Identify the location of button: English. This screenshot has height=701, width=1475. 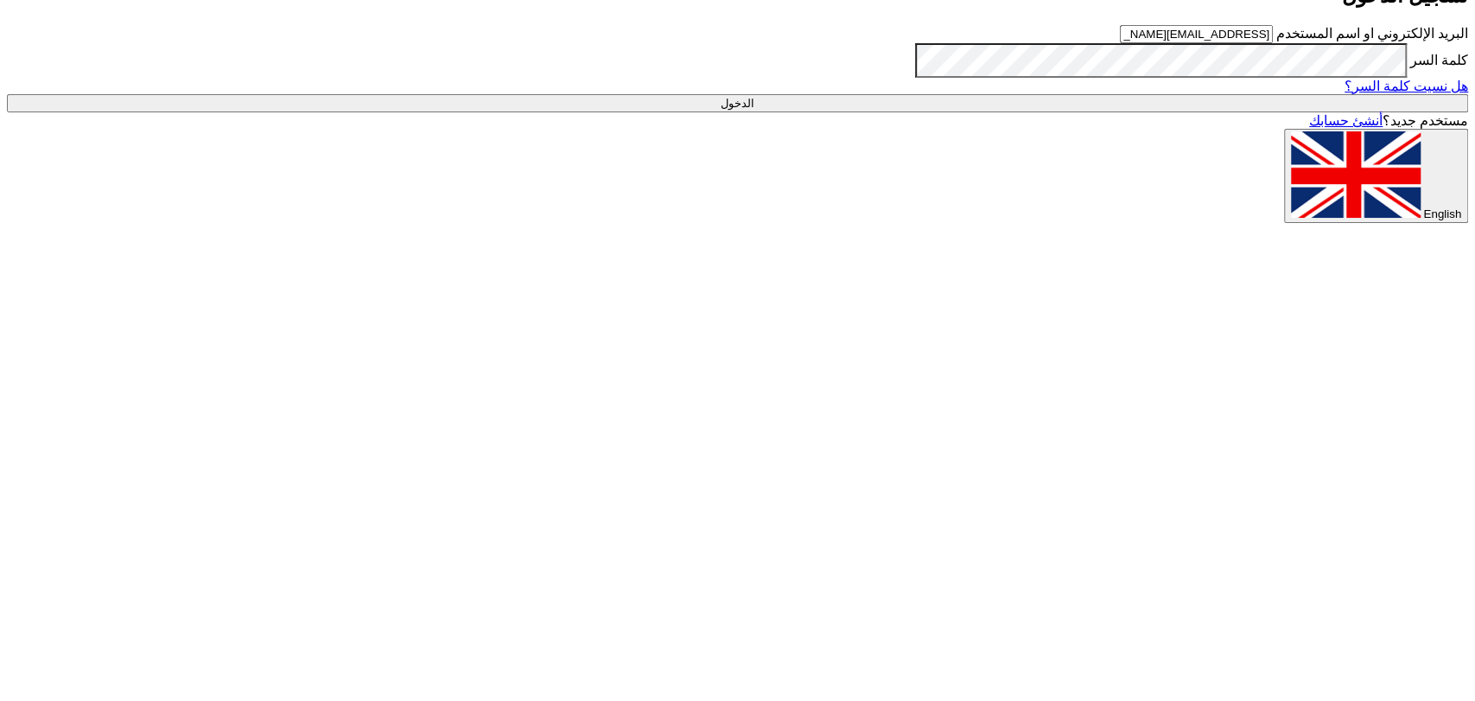
(1376, 175).